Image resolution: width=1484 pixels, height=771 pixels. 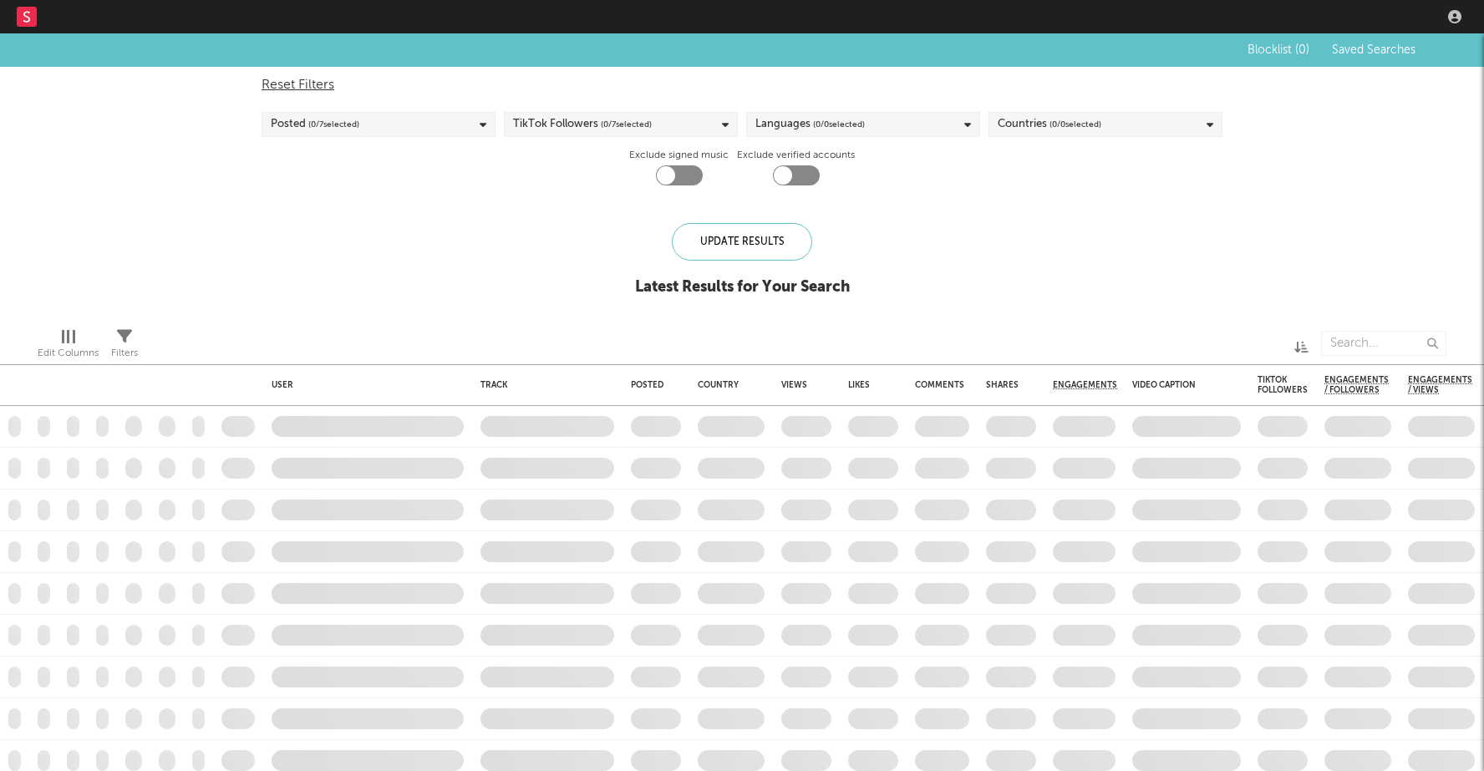 I want to click on span: Engagements / Views, so click(x=1440, y=385).